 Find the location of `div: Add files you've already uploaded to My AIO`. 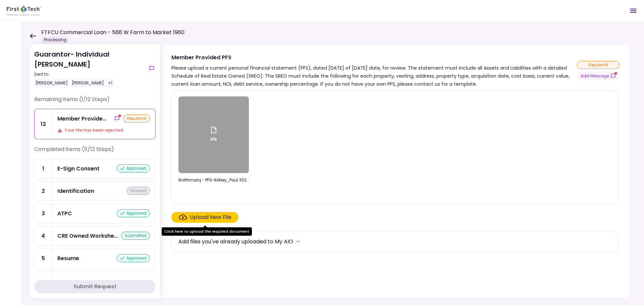

div: Add files you've already uploaded to My AIO is located at coordinates (236, 242).